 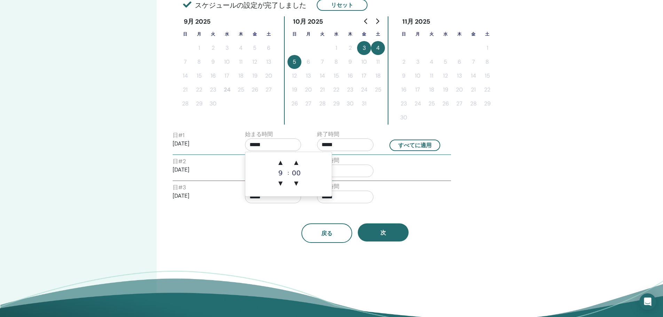 What do you see at coordinates (648, 302) in the screenshot?
I see `div: Open Intercom Messenger` at bounding box center [648, 302].